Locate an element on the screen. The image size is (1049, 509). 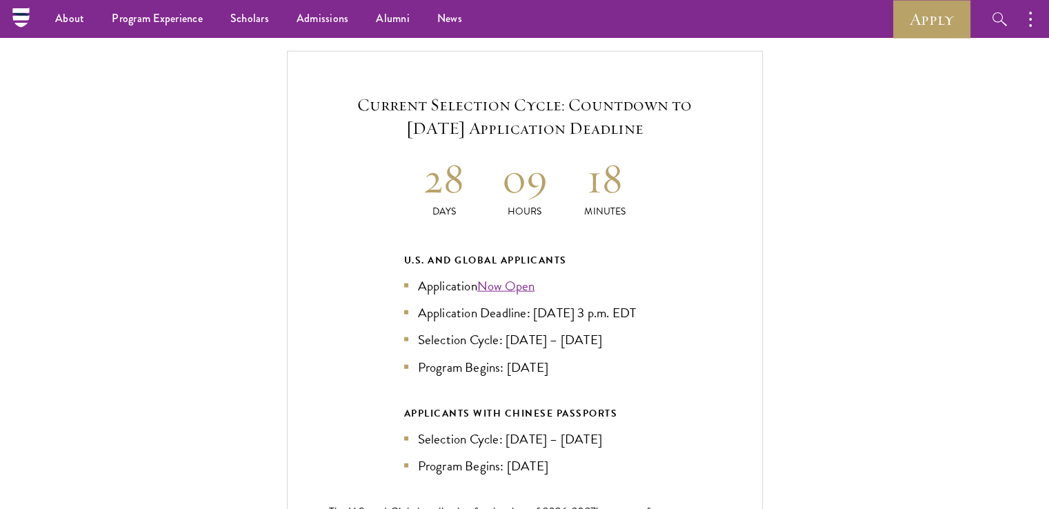
p: Days is located at coordinates (444, 211).